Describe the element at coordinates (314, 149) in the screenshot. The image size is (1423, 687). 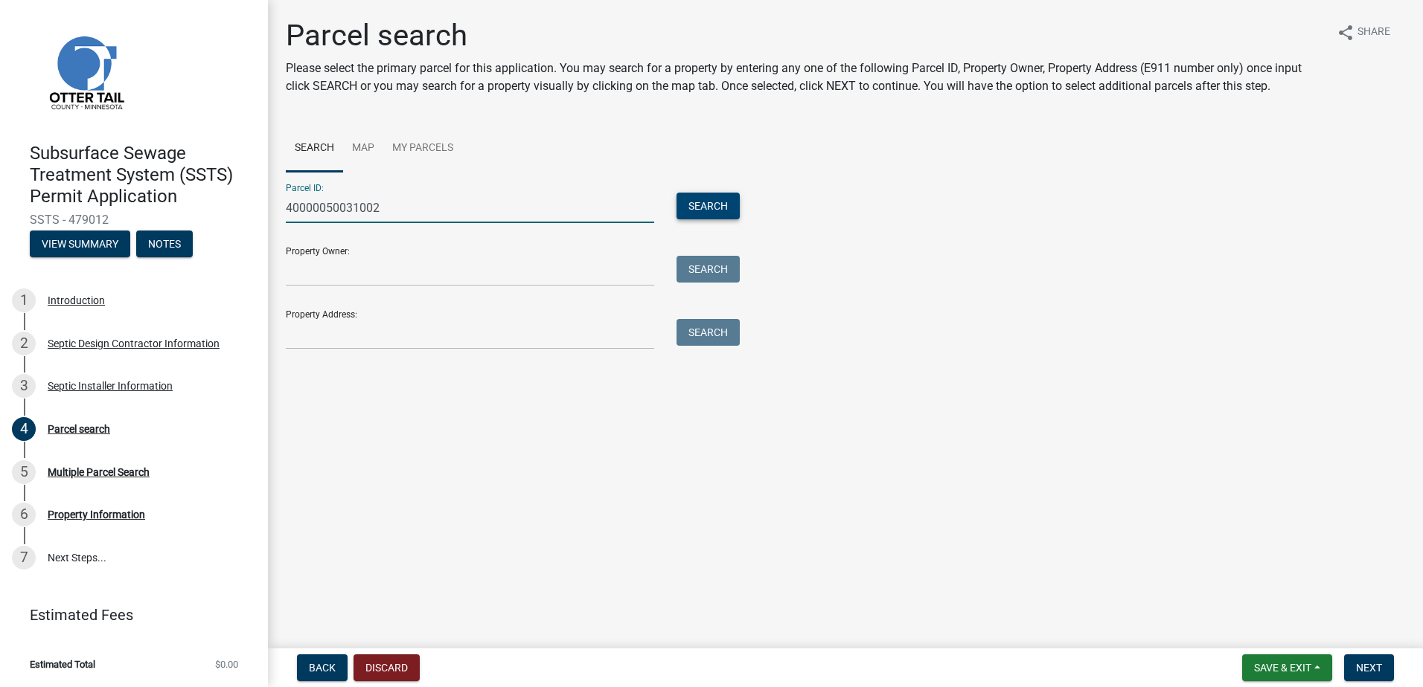
I see `a: Search` at that location.